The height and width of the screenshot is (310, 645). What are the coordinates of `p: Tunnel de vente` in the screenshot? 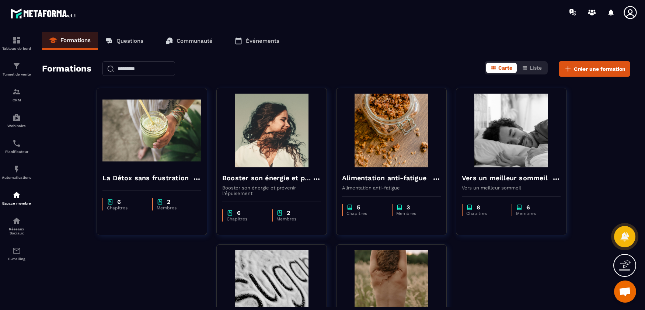 It's located at (17, 74).